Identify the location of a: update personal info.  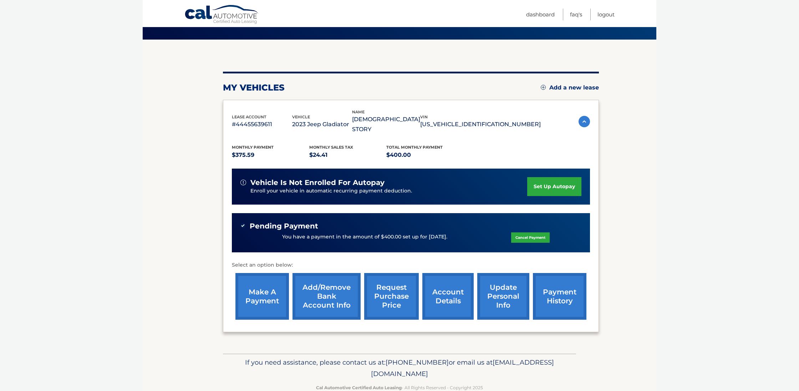
(503, 296).